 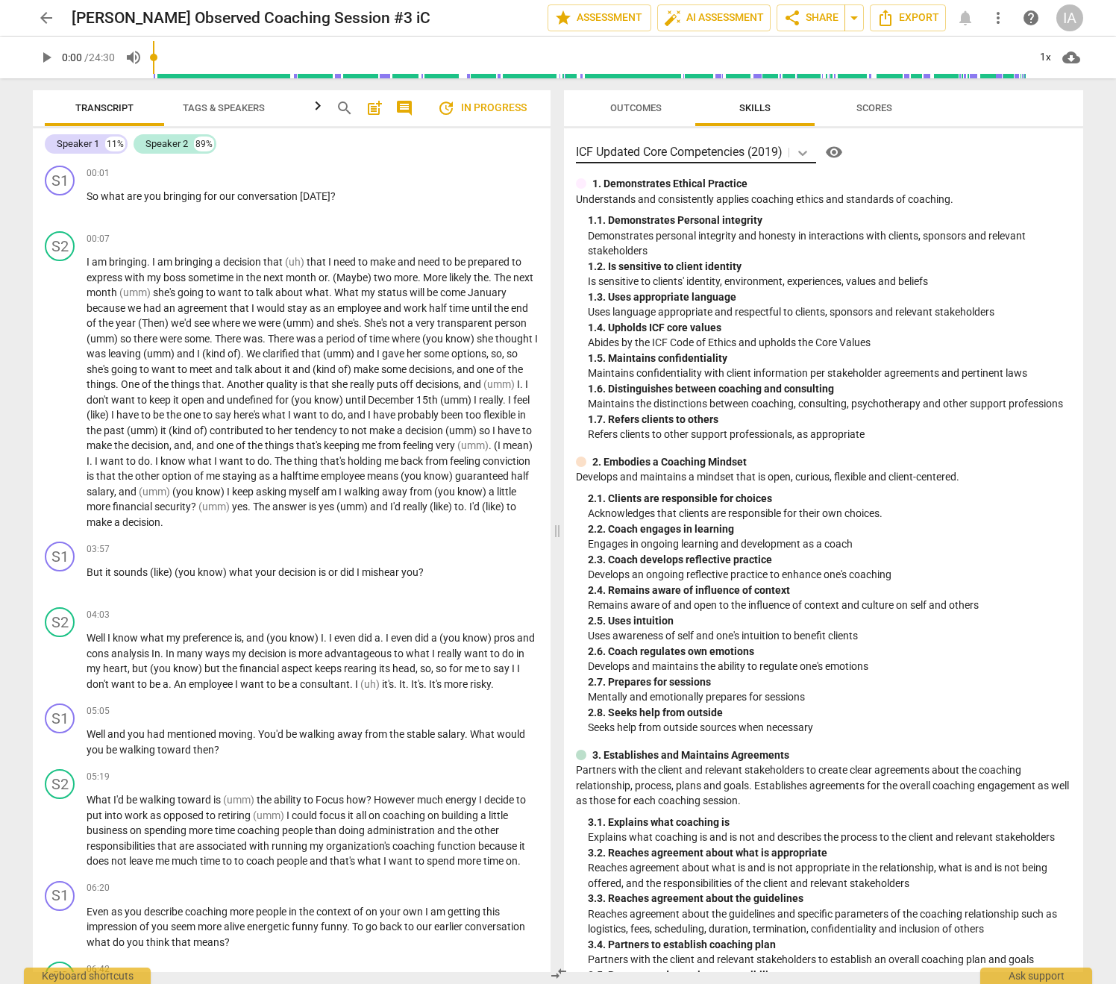 What do you see at coordinates (146, 339) in the screenshot?
I see `span: there` at bounding box center [146, 339].